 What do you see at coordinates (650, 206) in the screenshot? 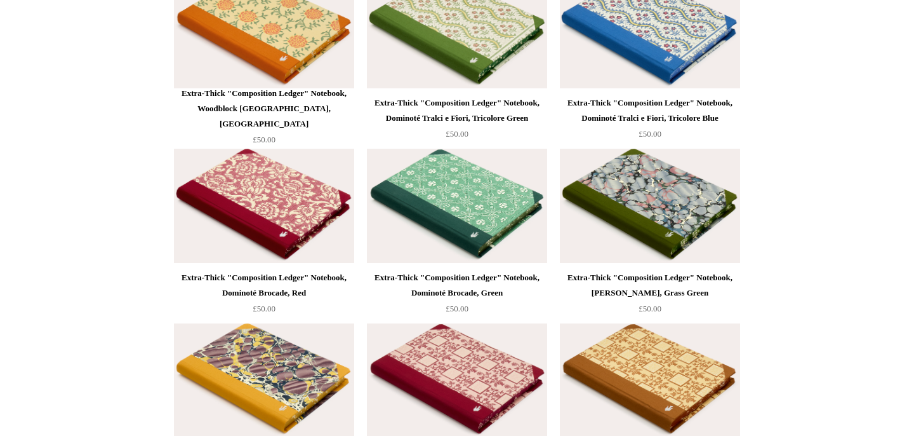
I see `img: Extra-Thick "Composition Ledger" Notebook, Jewel Ripple, Grass Green` at bounding box center [650, 206].